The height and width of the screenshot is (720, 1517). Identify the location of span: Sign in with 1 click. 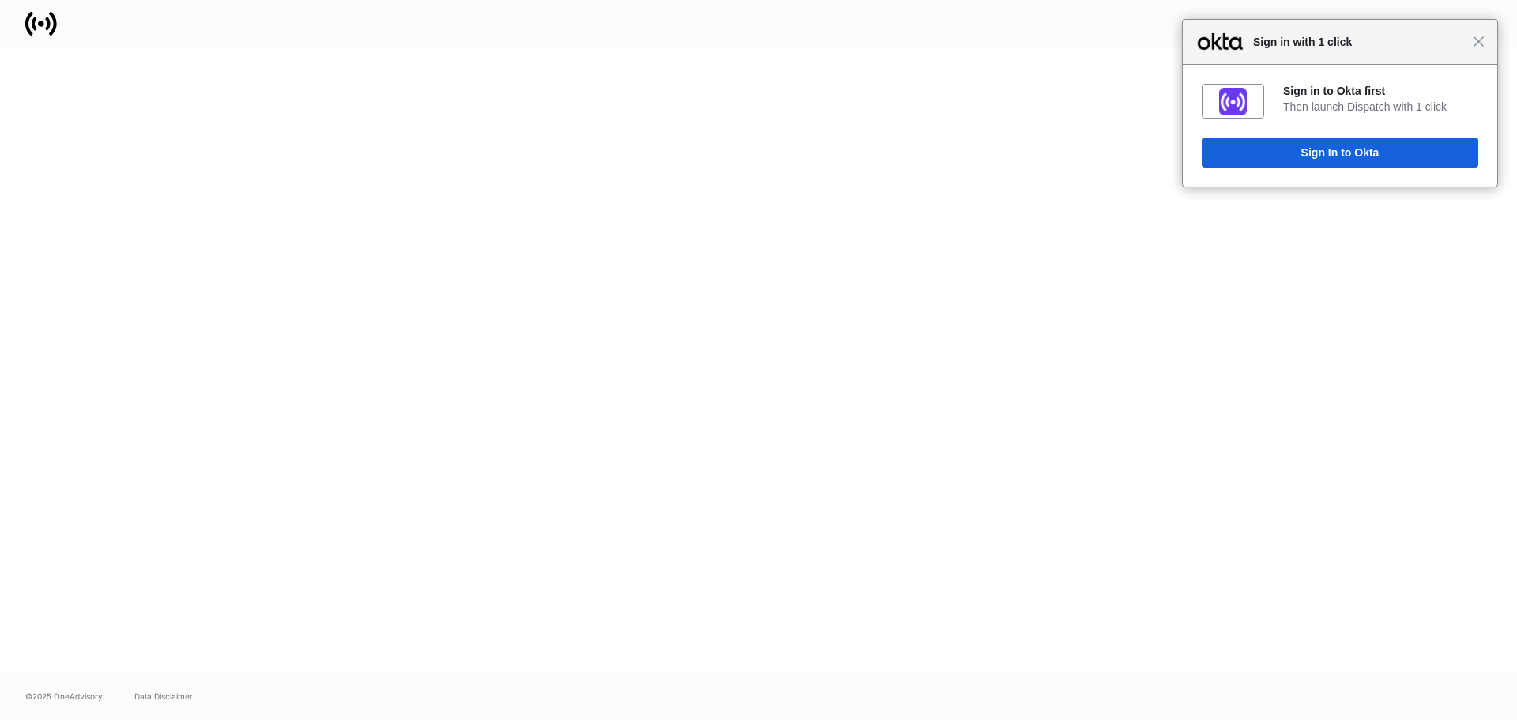
(1359, 42).